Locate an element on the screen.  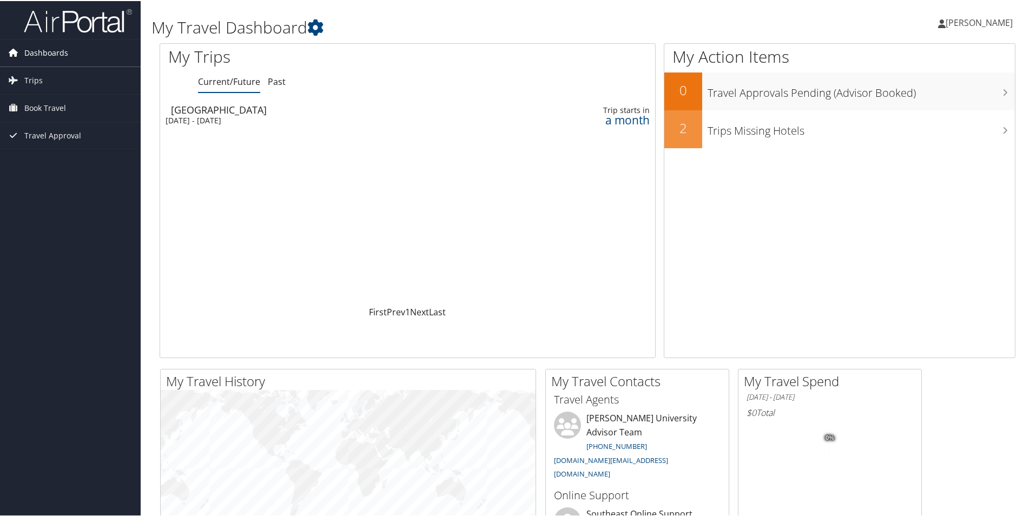
h3: Travel Approvals Pending (Advisor Booked) is located at coordinates (862, 89).